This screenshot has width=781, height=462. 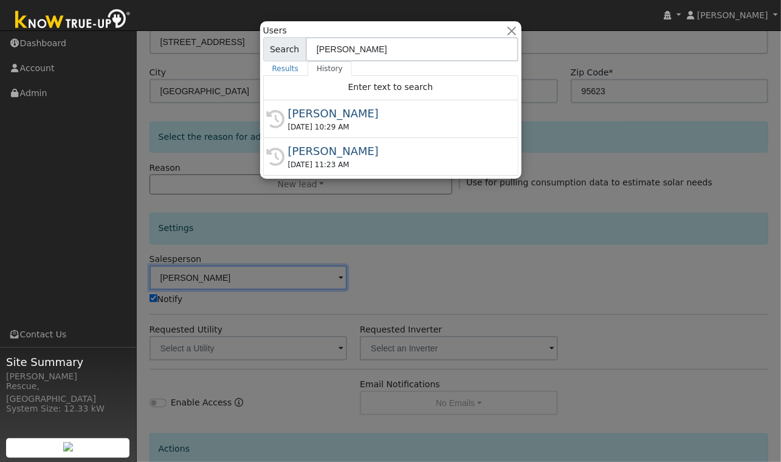 What do you see at coordinates (284, 49) in the screenshot?
I see `span: Search` at bounding box center [284, 49].